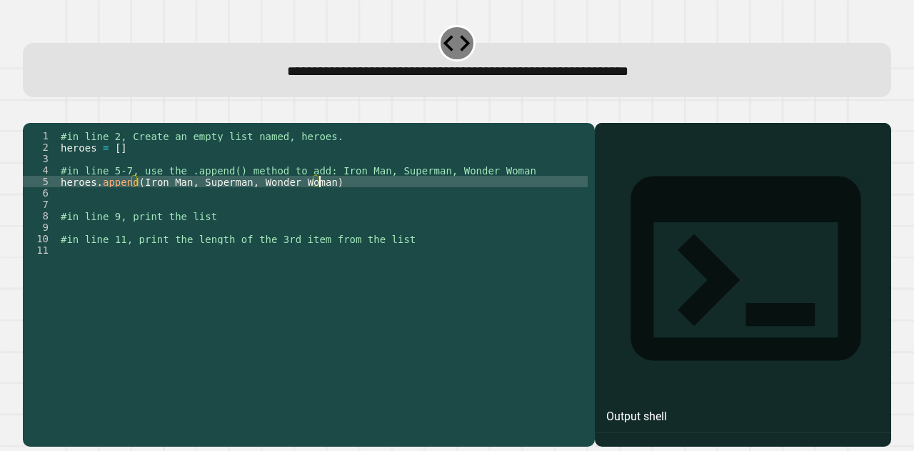 The height and width of the screenshot is (451, 914). Describe the element at coordinates (40, 136) in the screenshot. I see `div: 1` at that location.